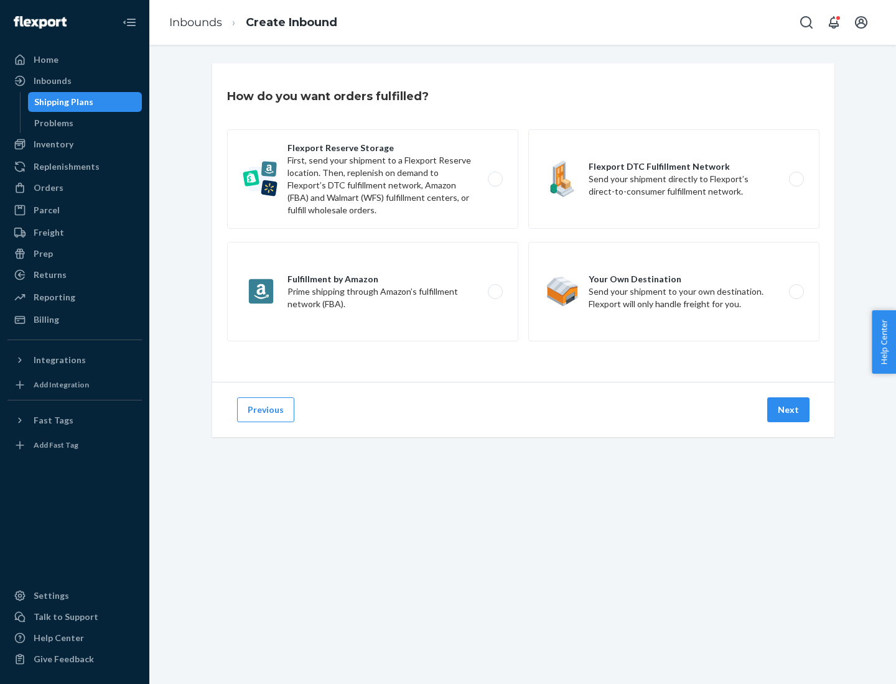  I want to click on a: Settings, so click(75, 596).